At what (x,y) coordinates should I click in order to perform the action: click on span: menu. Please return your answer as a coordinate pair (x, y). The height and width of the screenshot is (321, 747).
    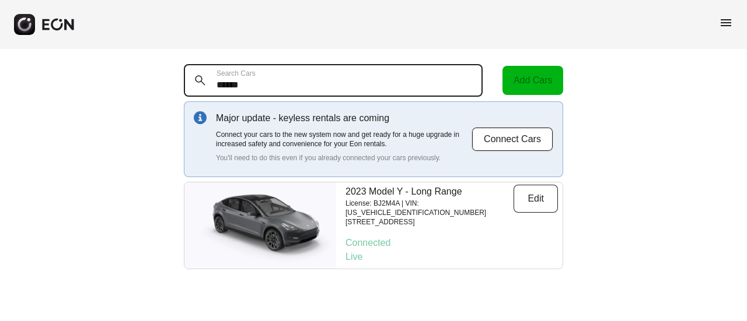
    Looking at the image, I should click on (726, 23).